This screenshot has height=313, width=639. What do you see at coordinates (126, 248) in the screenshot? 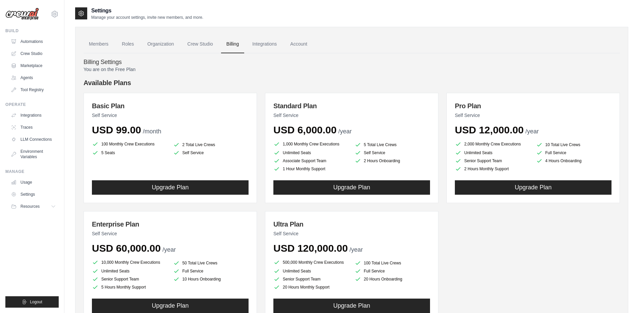
I see `span: USD 60,000.00` at bounding box center [126, 248].